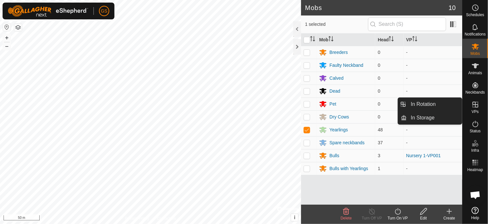 This screenshot has height=224, width=488. What do you see at coordinates (372, 218) in the screenshot?
I see `div: Turn Off VP` at bounding box center [372, 218].